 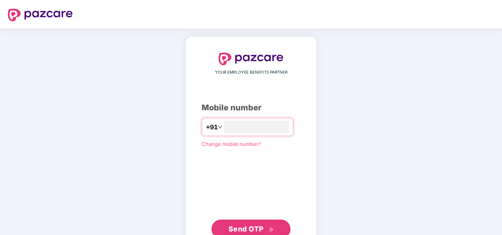 I want to click on a: Change mobile number?, so click(x=231, y=144).